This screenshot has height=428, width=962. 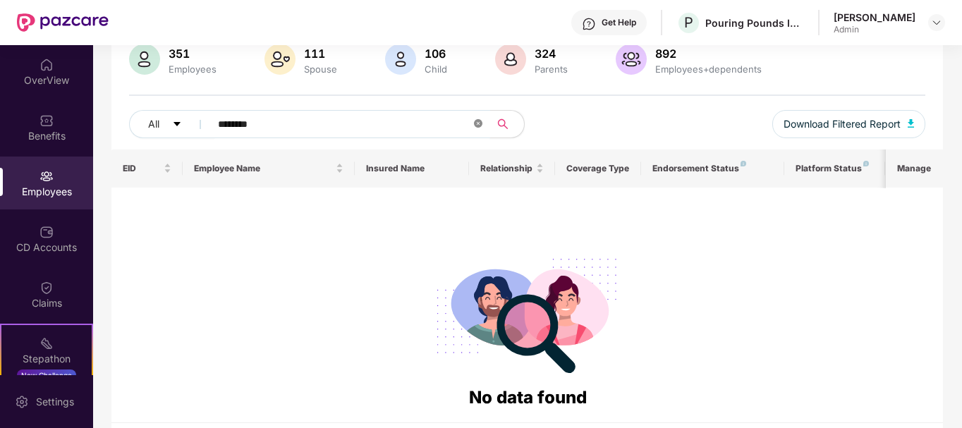 I want to click on span: EID, so click(x=142, y=169).